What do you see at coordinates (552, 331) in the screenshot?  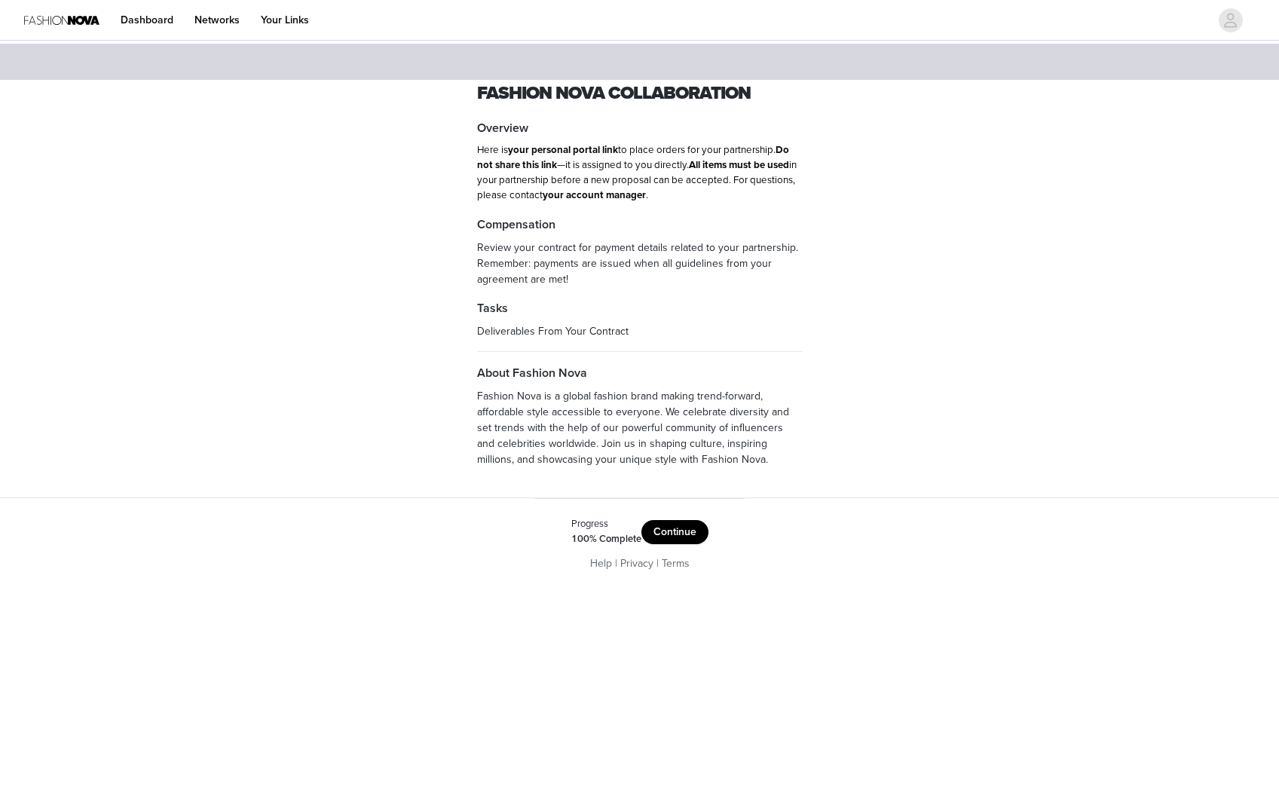 I see `span: Deliverables From Your Contract` at bounding box center [552, 331].